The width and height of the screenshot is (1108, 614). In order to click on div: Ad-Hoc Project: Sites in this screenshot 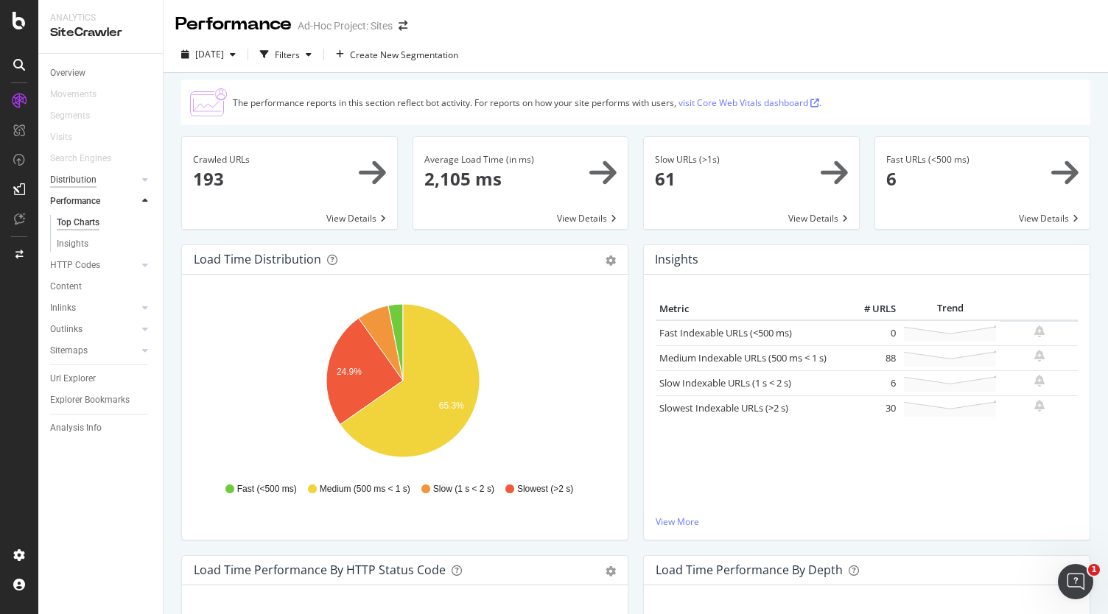, I will do `click(345, 26)`.